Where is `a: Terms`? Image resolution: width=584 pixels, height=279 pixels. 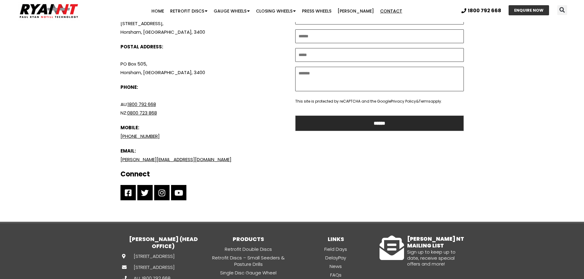 a: Terms is located at coordinates (424, 101).